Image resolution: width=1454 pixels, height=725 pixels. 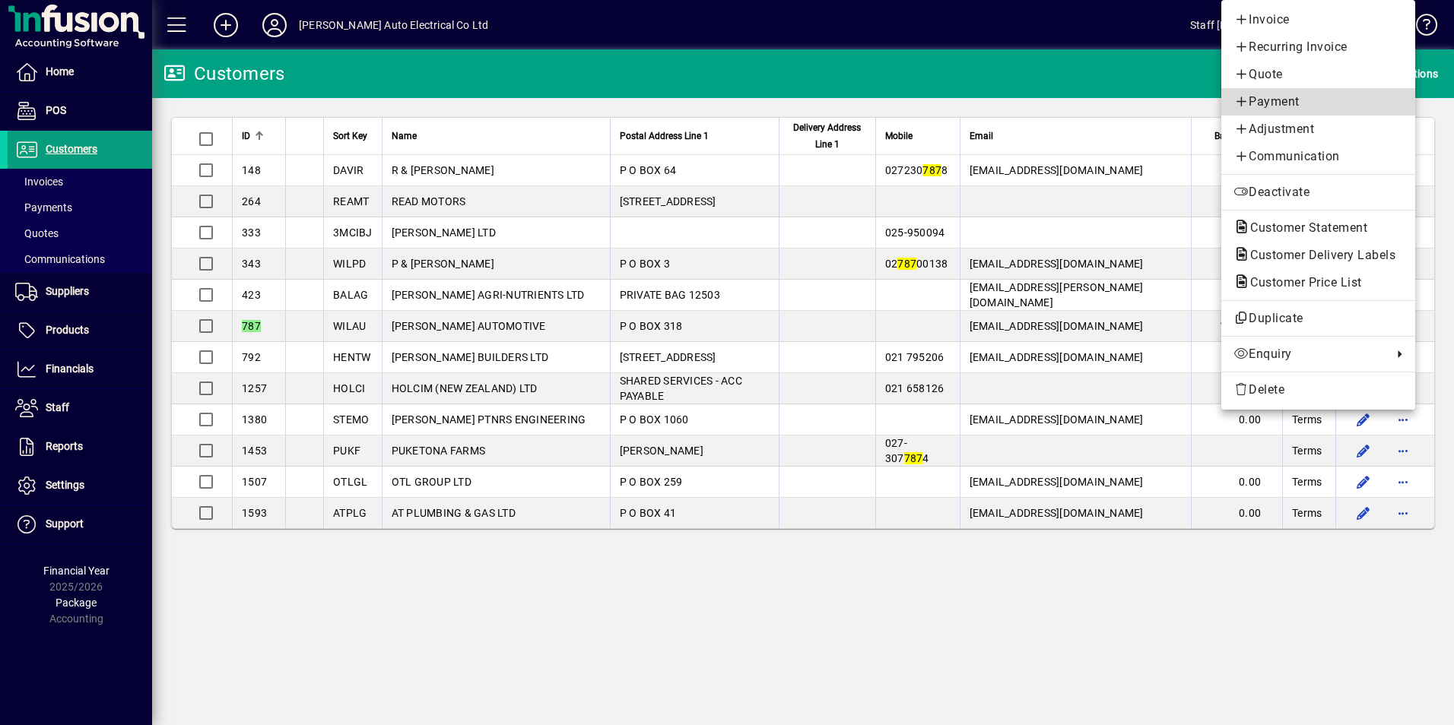 What do you see at coordinates (1318, 192) in the screenshot?
I see `span: Deactivate` at bounding box center [1318, 192].